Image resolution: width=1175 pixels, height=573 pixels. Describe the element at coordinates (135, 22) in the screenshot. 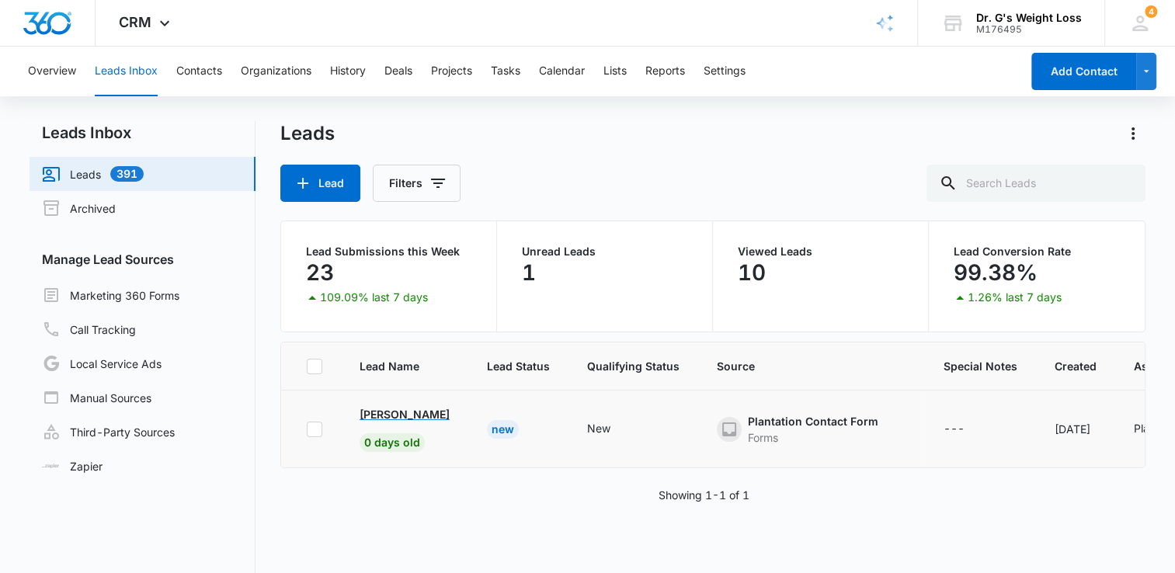

I see `span: CRM` at that location.